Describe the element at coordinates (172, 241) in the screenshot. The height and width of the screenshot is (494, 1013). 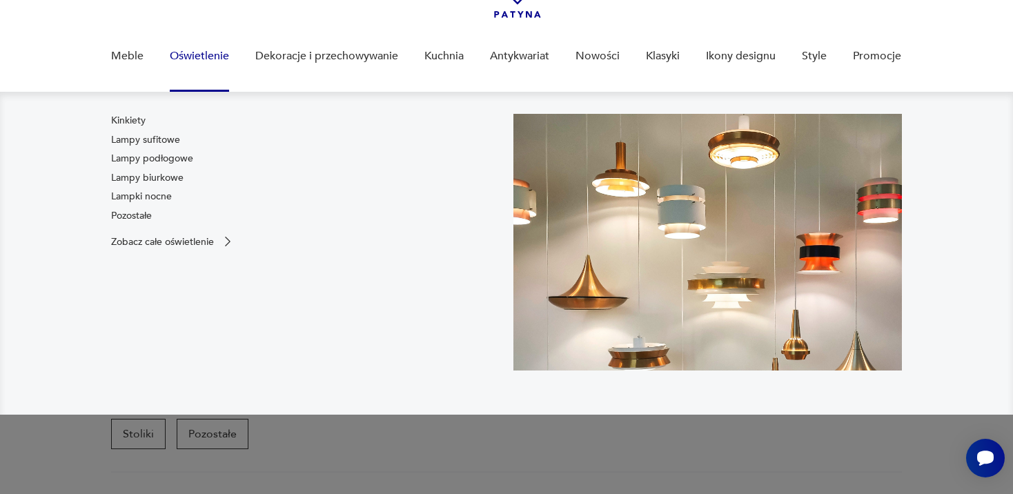
I see `a: Zobacz całe oświetlenie` at that location.